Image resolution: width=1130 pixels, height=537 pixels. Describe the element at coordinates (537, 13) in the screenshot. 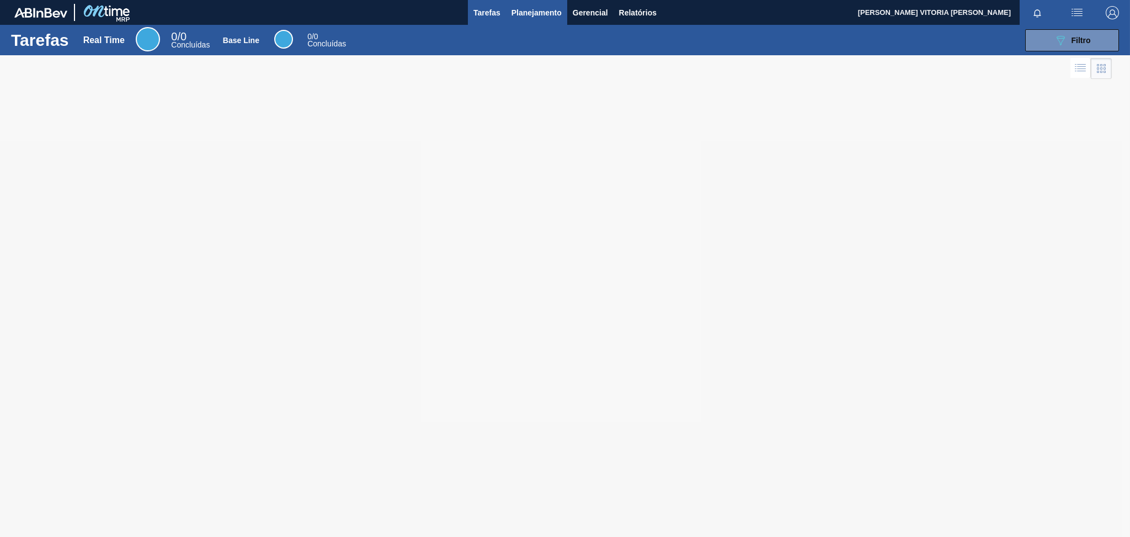

I see `span: Planejamento` at that location.